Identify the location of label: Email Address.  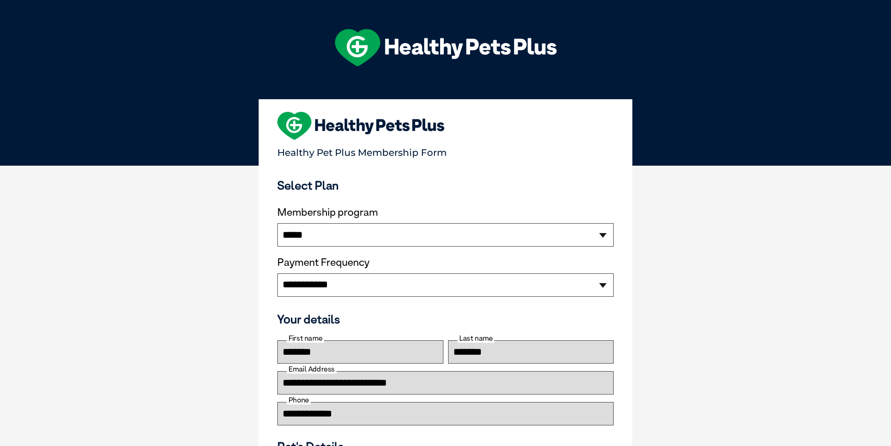
(311, 369).